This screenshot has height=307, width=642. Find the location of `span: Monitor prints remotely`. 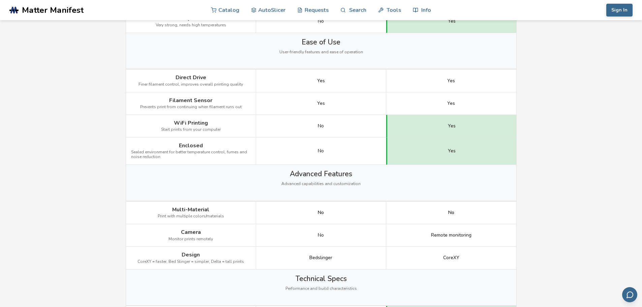

span: Monitor prints remotely is located at coordinates (191, 239).